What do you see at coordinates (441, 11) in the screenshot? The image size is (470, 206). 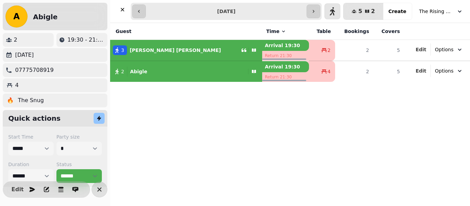 I see `button: The Rising Sun` at bounding box center [441, 11].